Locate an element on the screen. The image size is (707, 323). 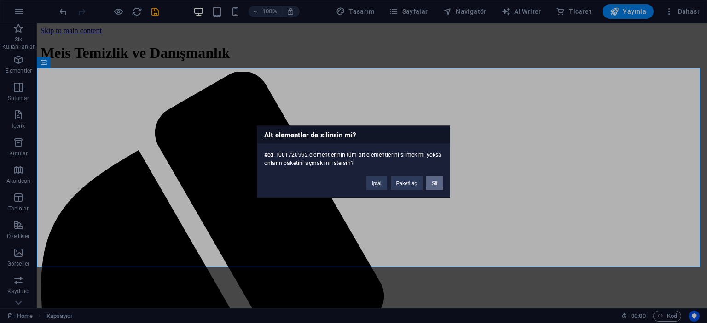
div: #ed-1001720992 elementlerinin tüm alt elementlerini silmek mi yoksa onların paketini açmak mı ist... is located at coordinates (353, 155).